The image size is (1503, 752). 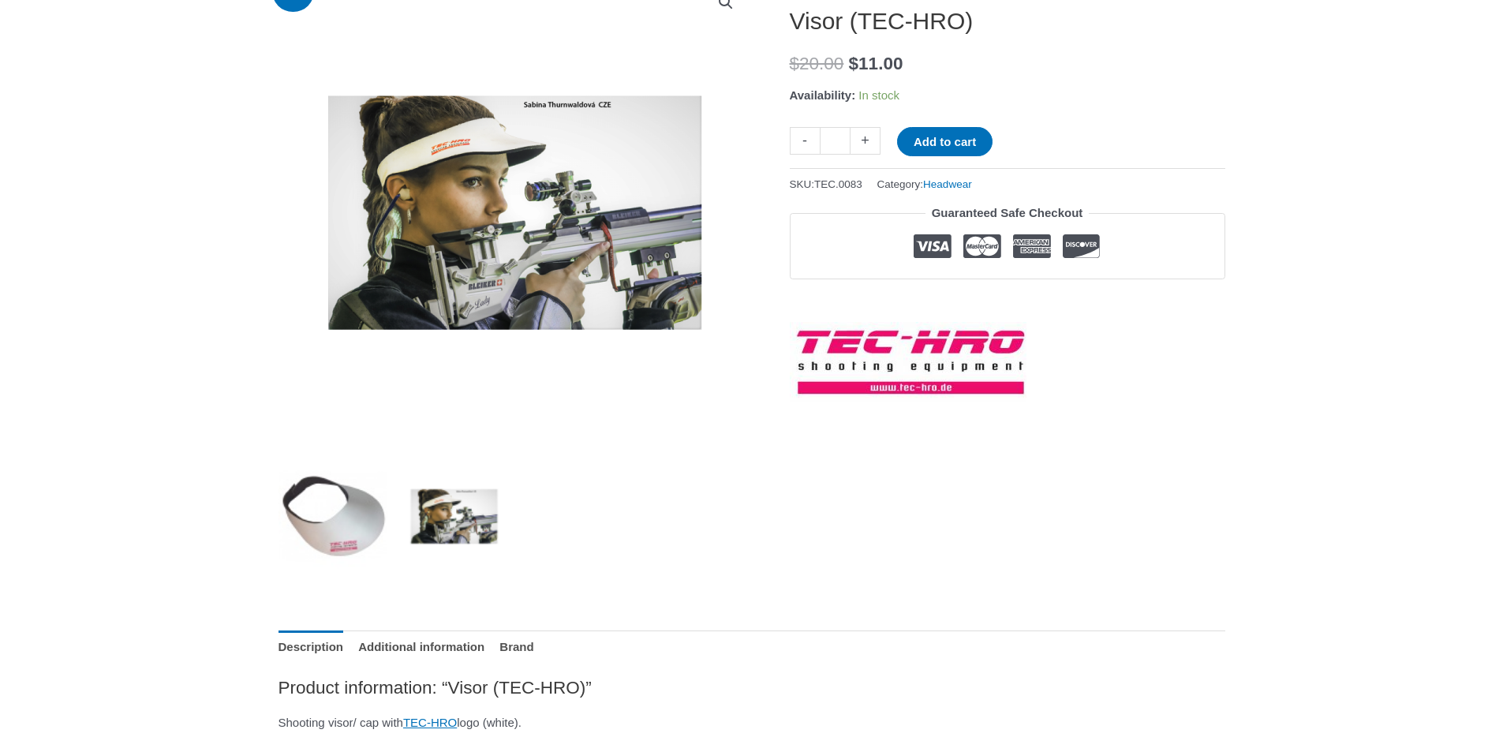 I want to click on bdi: 20.00, so click(x=817, y=63).